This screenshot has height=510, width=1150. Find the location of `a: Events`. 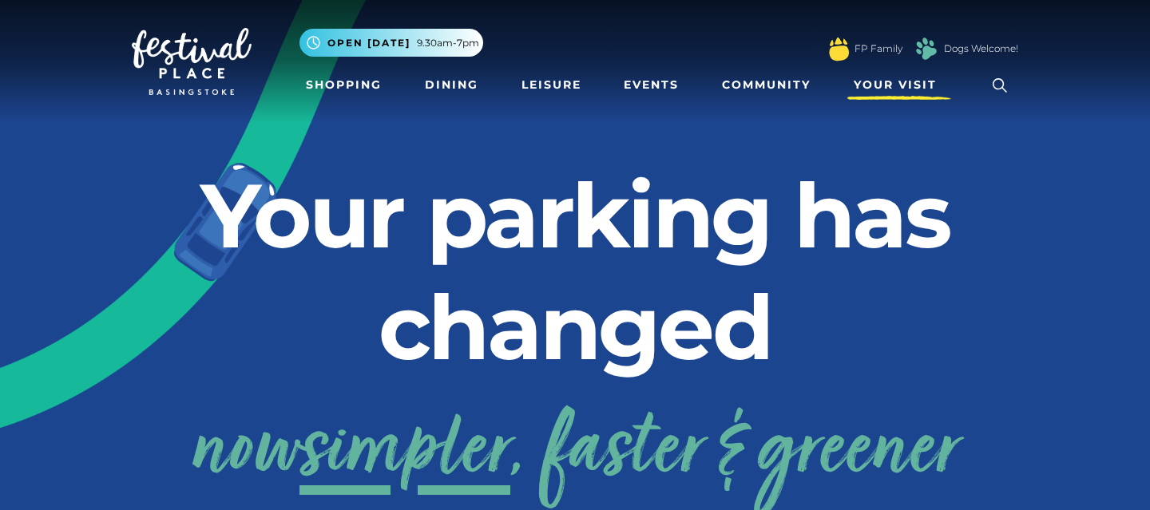

a: Events is located at coordinates (651, 85).